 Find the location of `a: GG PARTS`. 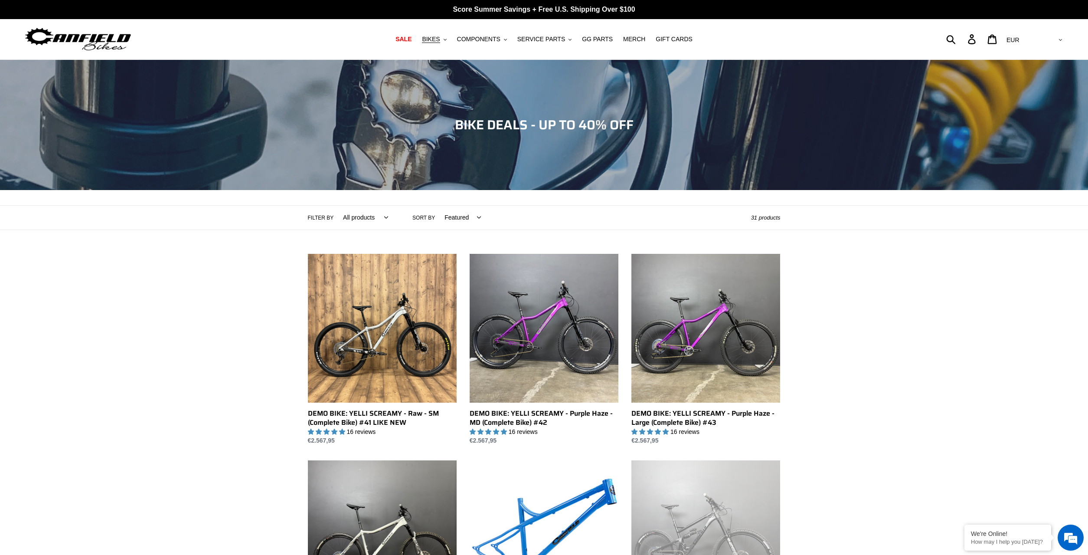

a: GG PARTS is located at coordinates (597, 39).